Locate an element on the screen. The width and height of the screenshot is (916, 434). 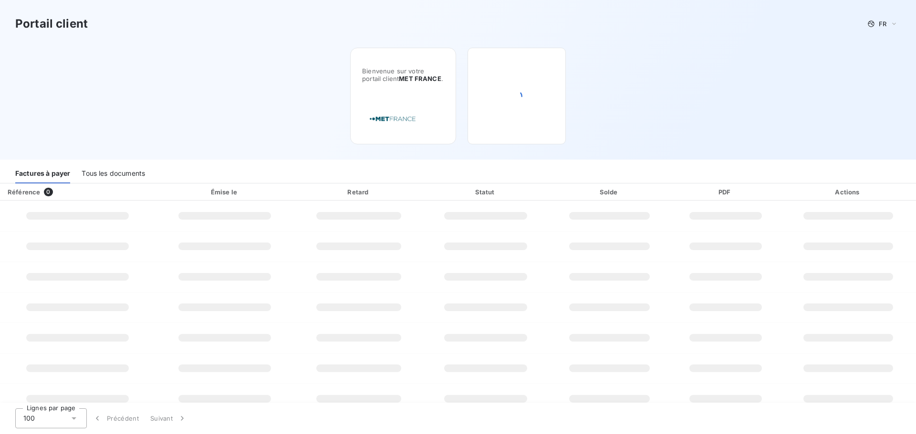
span: Bienvenue sur votre portail client . is located at coordinates (403, 75).